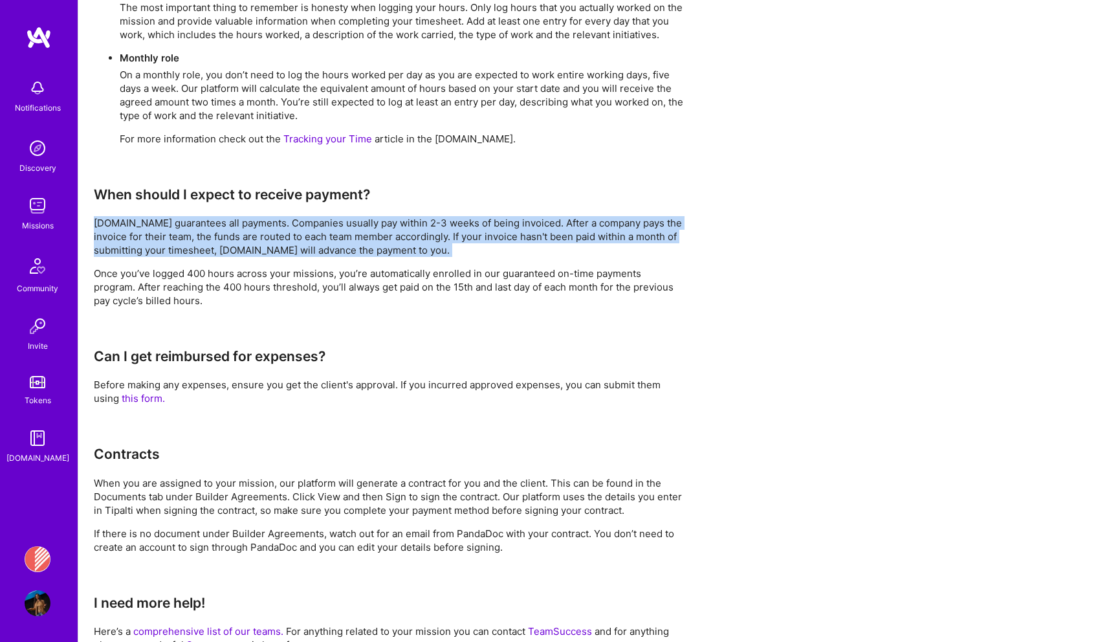 This screenshot has height=642, width=1118. I want to click on a: this form., so click(143, 398).